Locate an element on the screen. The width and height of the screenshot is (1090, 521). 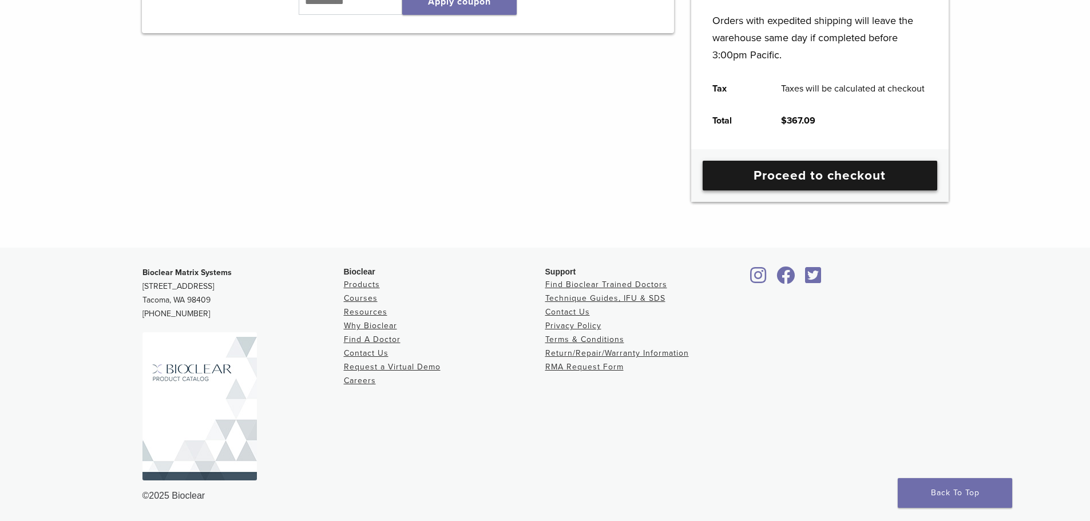
span: Support is located at coordinates (561, 272).